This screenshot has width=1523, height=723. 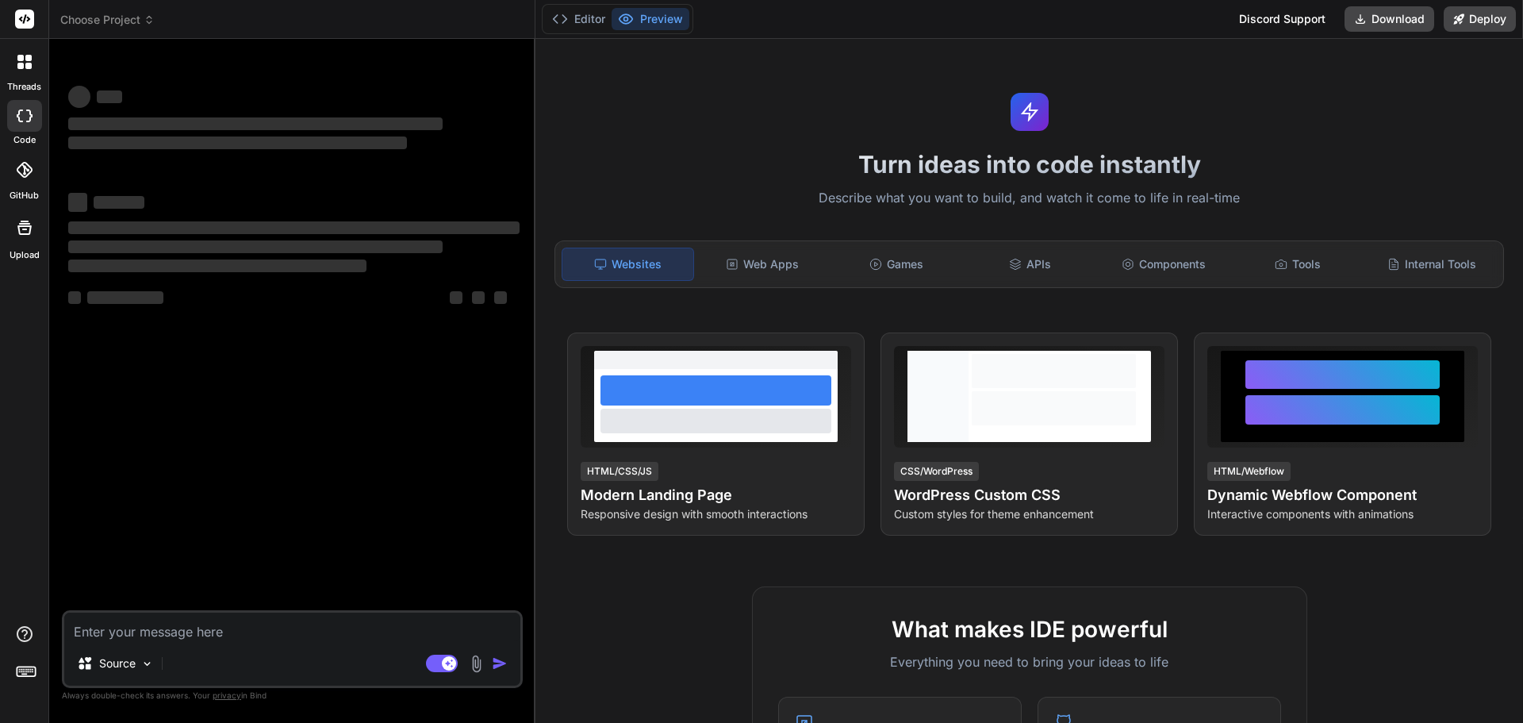 I want to click on div: HTML/Webflow, so click(x=1249, y=471).